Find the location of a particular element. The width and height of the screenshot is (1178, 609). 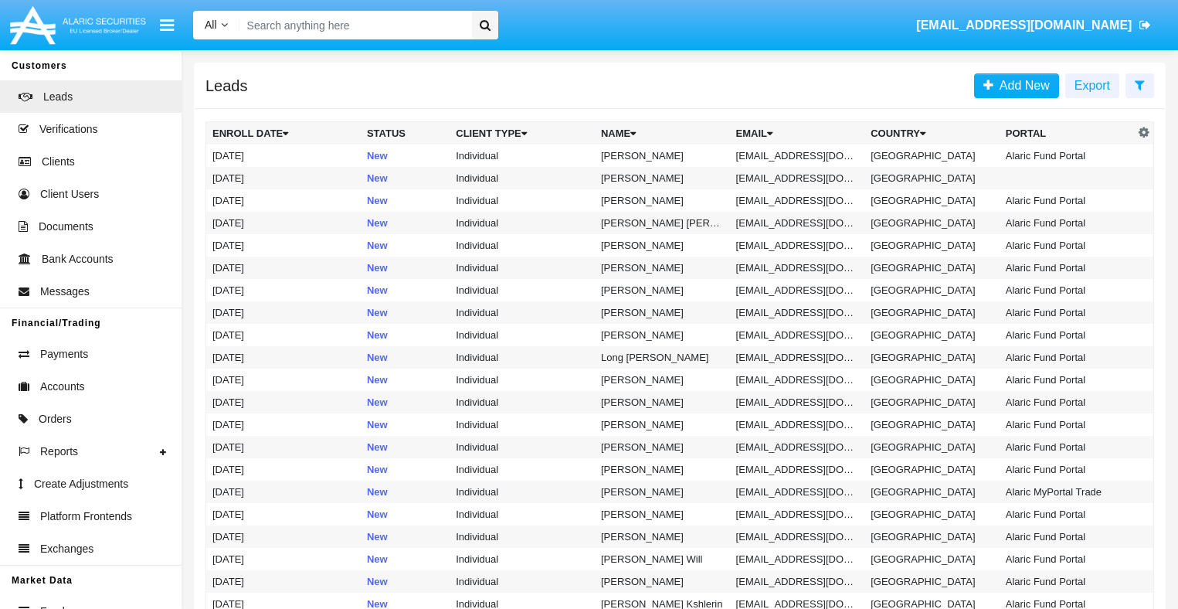

a: All is located at coordinates (216, 25).